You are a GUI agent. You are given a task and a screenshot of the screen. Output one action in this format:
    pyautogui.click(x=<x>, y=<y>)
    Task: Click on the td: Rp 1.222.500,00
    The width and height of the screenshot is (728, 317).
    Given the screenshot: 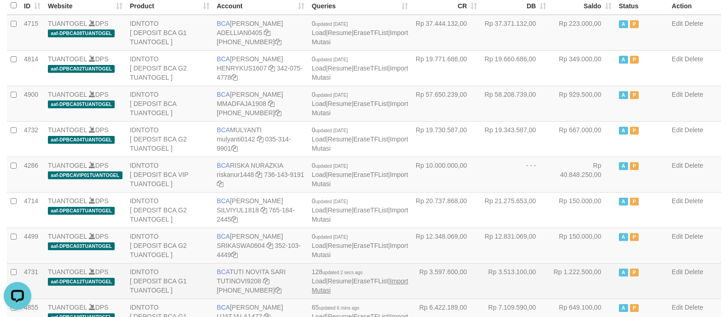 What is the action you would take?
    pyautogui.click(x=583, y=281)
    